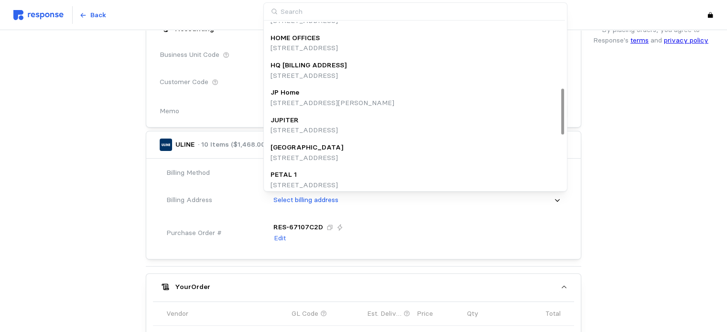 The width and height of the screenshot is (727, 332). What do you see at coordinates (193, 287) in the screenshot?
I see `h5: Your Order` at bounding box center [193, 287].